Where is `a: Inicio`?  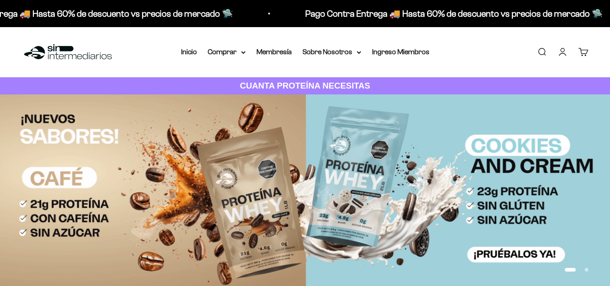
a: Inicio is located at coordinates (189, 51).